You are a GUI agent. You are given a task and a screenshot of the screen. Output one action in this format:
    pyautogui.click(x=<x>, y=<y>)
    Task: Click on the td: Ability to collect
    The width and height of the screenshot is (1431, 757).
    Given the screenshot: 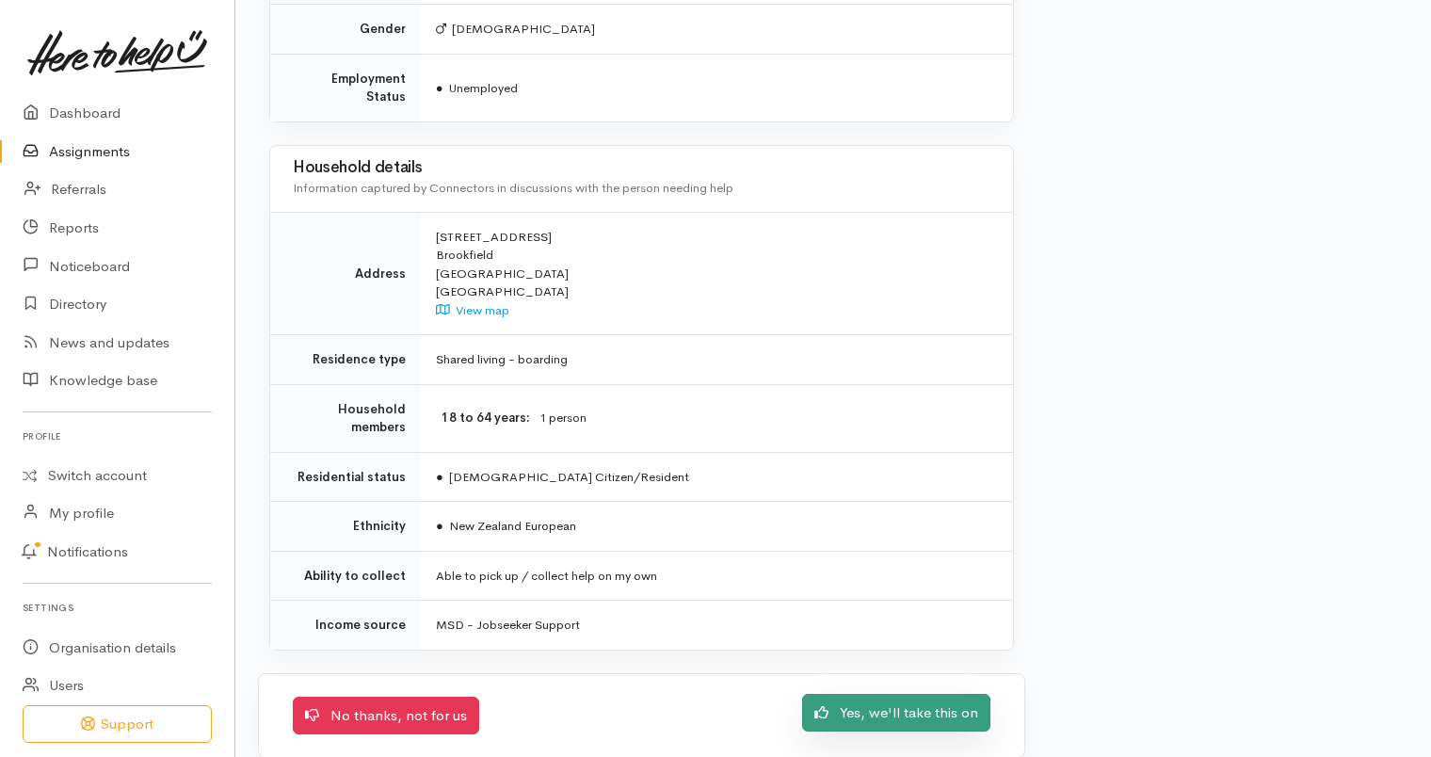 What is the action you would take?
    pyautogui.click(x=346, y=575)
    